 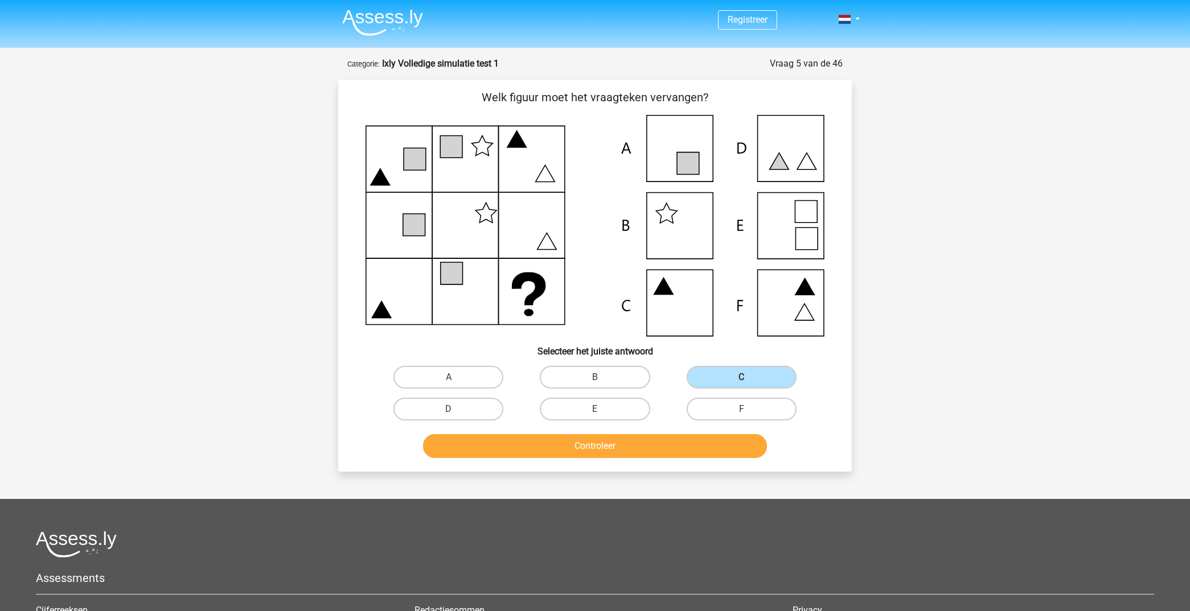 What do you see at coordinates (363, 64) in the screenshot?
I see `small: Categorie:` at bounding box center [363, 64].